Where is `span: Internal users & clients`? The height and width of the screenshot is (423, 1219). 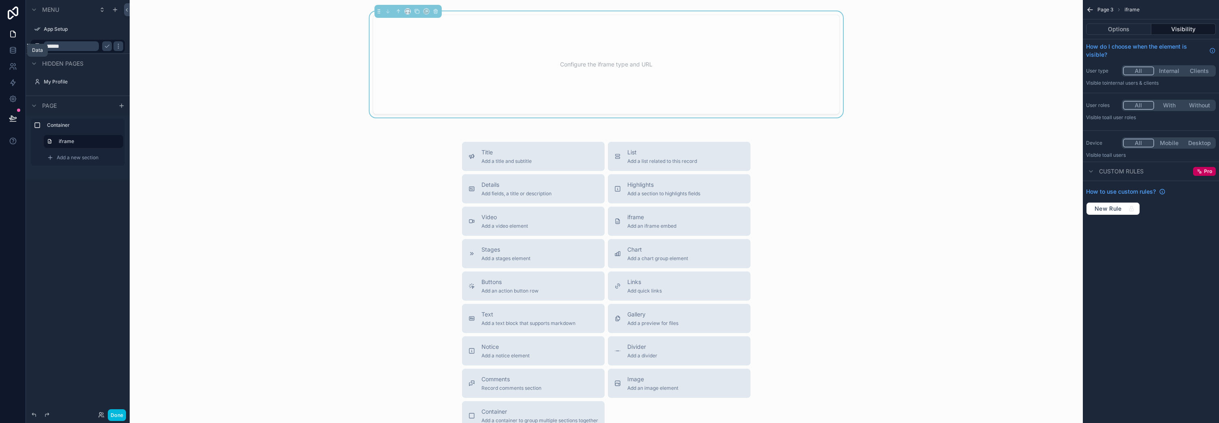
span: Internal users & clients is located at coordinates (1132, 83).